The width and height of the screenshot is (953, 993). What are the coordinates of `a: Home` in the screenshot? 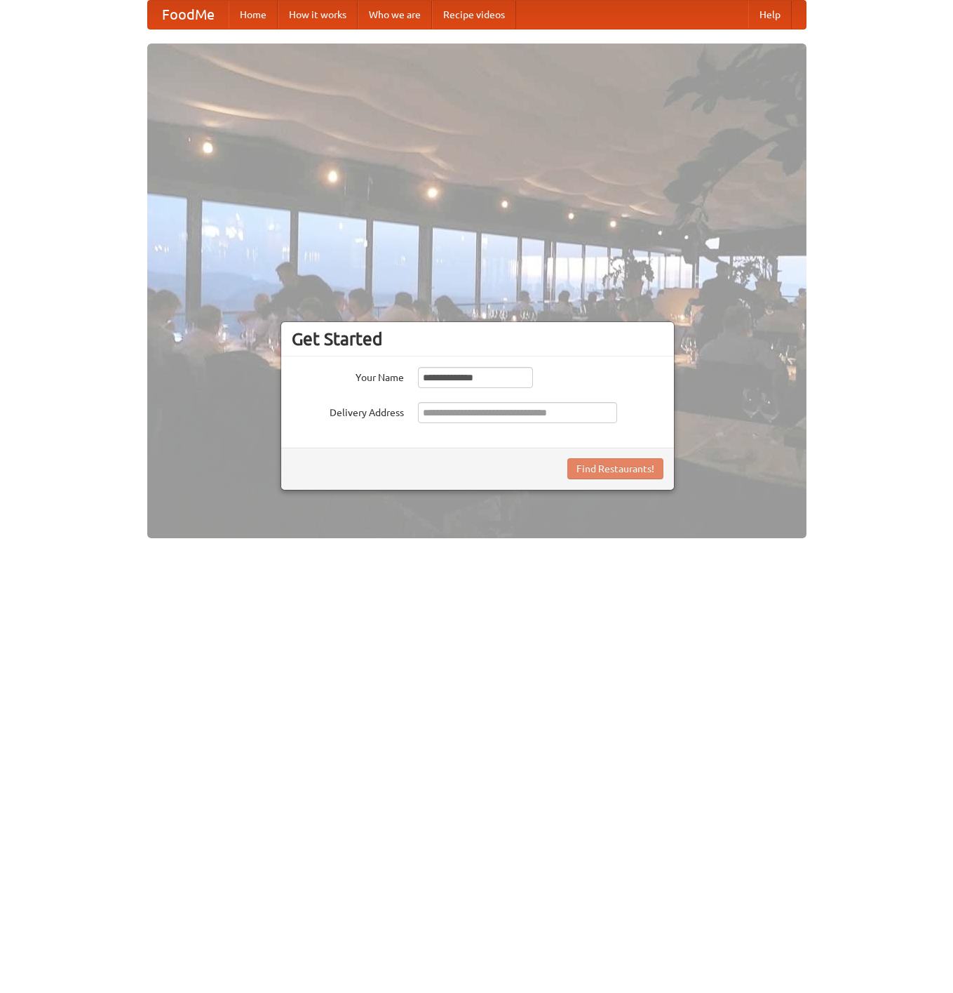 It's located at (253, 15).